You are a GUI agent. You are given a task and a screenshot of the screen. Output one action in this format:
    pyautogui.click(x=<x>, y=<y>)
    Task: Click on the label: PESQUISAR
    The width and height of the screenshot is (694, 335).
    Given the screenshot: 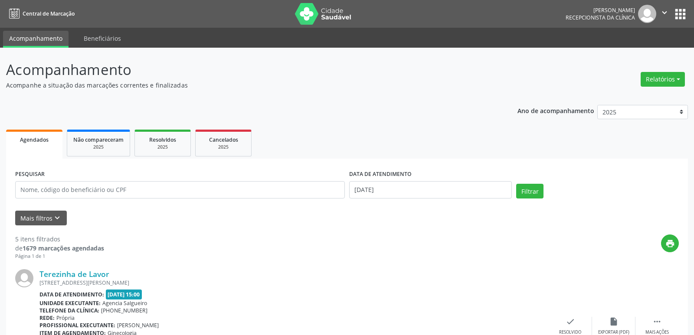 What is the action you would take?
    pyautogui.click(x=30, y=174)
    